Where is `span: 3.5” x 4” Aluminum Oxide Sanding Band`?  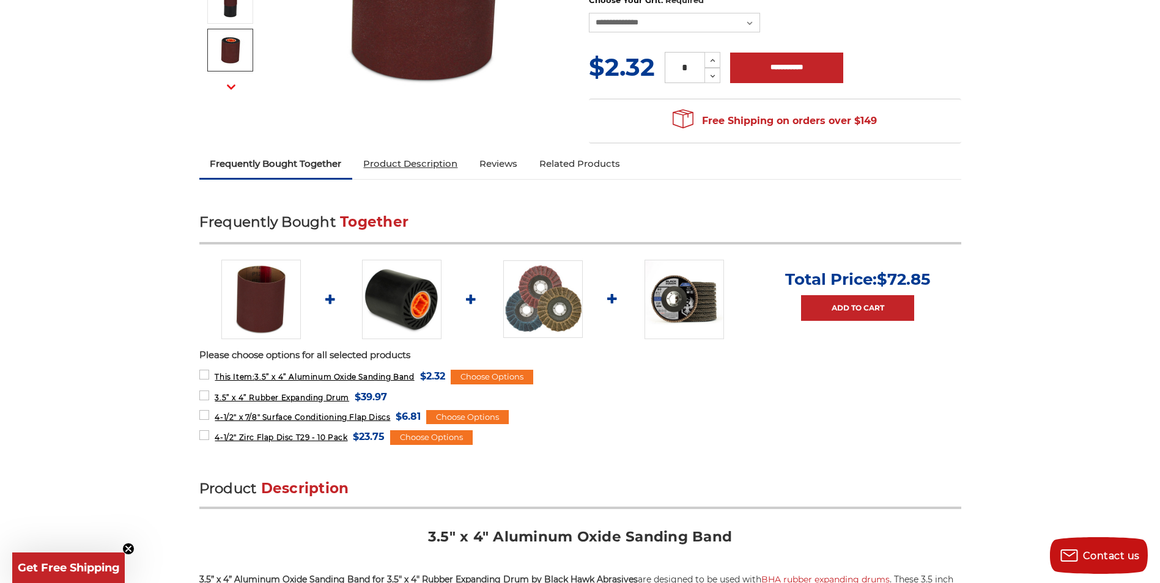 span: 3.5” x 4” Aluminum Oxide Sanding Band is located at coordinates (314, 377).